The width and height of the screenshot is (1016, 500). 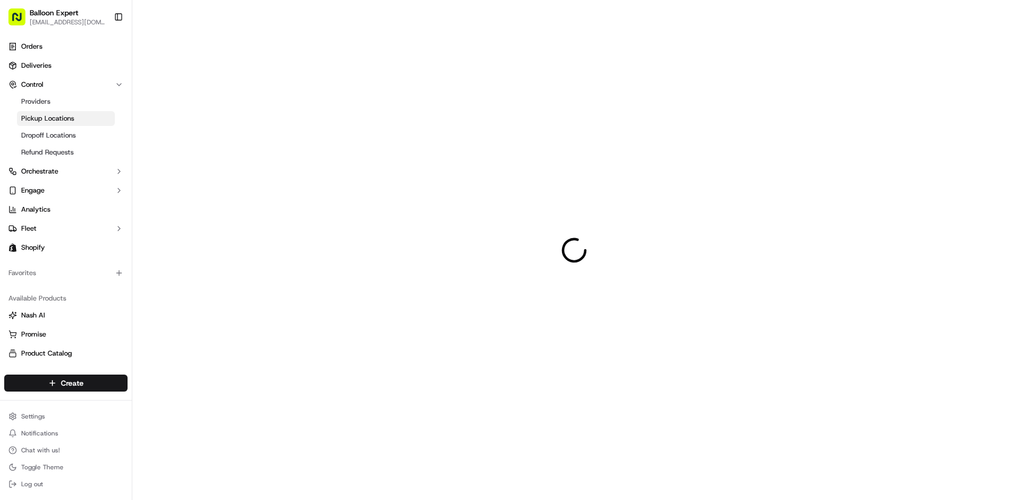 I want to click on span: Refund Requests, so click(x=47, y=152).